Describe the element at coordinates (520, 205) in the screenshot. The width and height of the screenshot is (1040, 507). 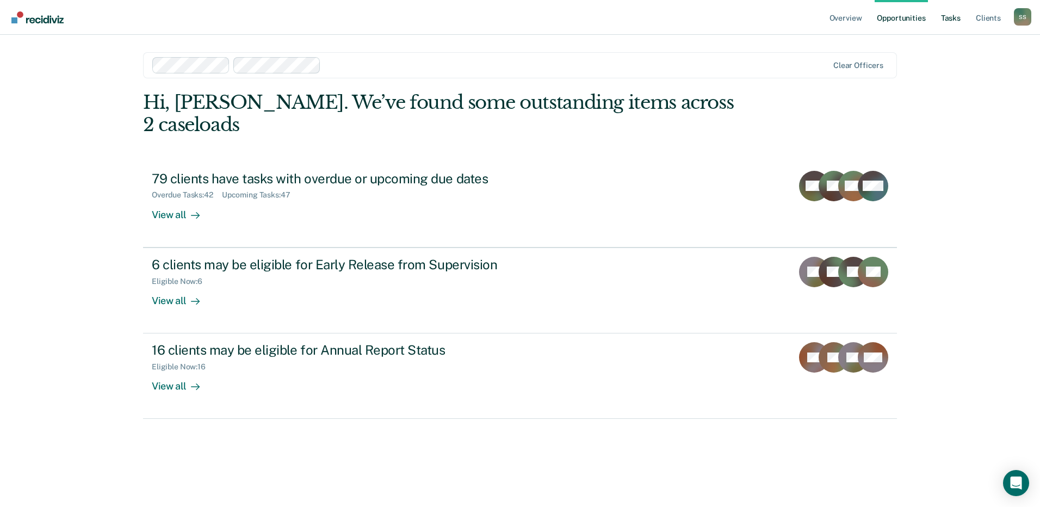
I see `a: 79 clients have tasks with overdue or upcoming due datesOverdue Tasks:42Upcoming Tasks:47View all` at that location.